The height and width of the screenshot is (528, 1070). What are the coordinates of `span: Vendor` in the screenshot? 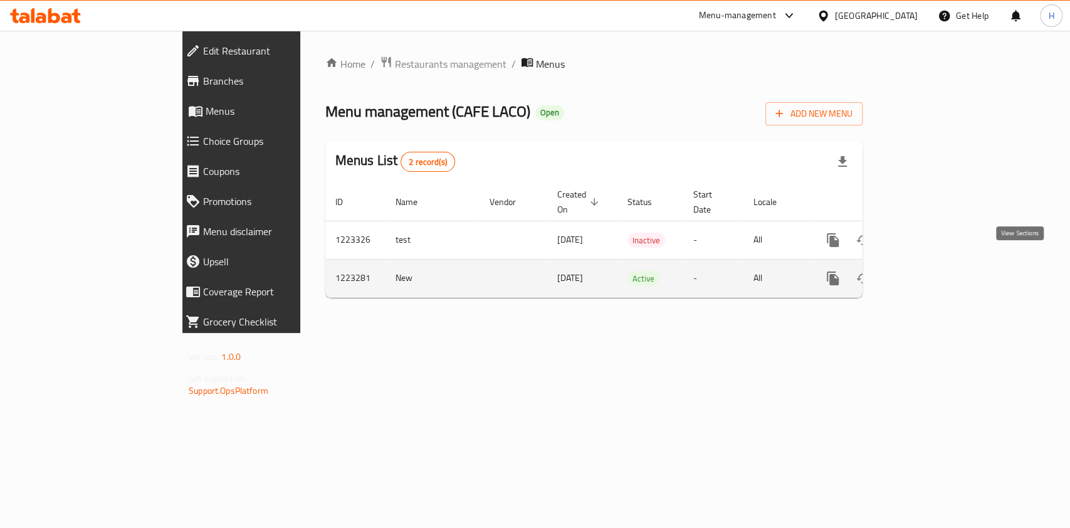 It's located at (511, 202).